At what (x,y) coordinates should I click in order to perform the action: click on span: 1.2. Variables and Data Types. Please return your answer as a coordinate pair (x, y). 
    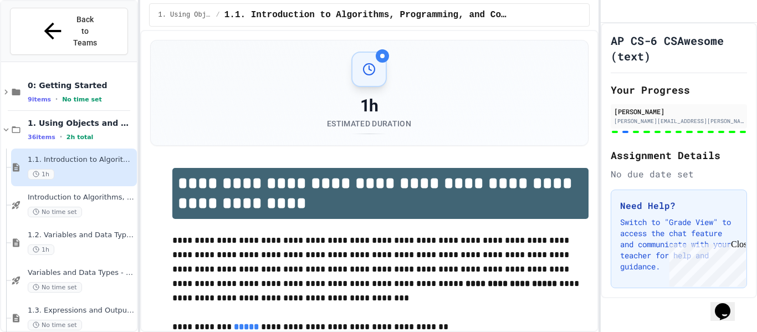
    Looking at the image, I should click on (81, 235).